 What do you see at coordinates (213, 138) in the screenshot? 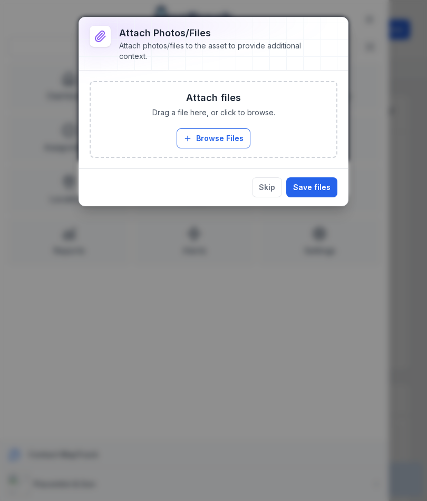
I see `button: Browse Files` at bounding box center [213, 138].